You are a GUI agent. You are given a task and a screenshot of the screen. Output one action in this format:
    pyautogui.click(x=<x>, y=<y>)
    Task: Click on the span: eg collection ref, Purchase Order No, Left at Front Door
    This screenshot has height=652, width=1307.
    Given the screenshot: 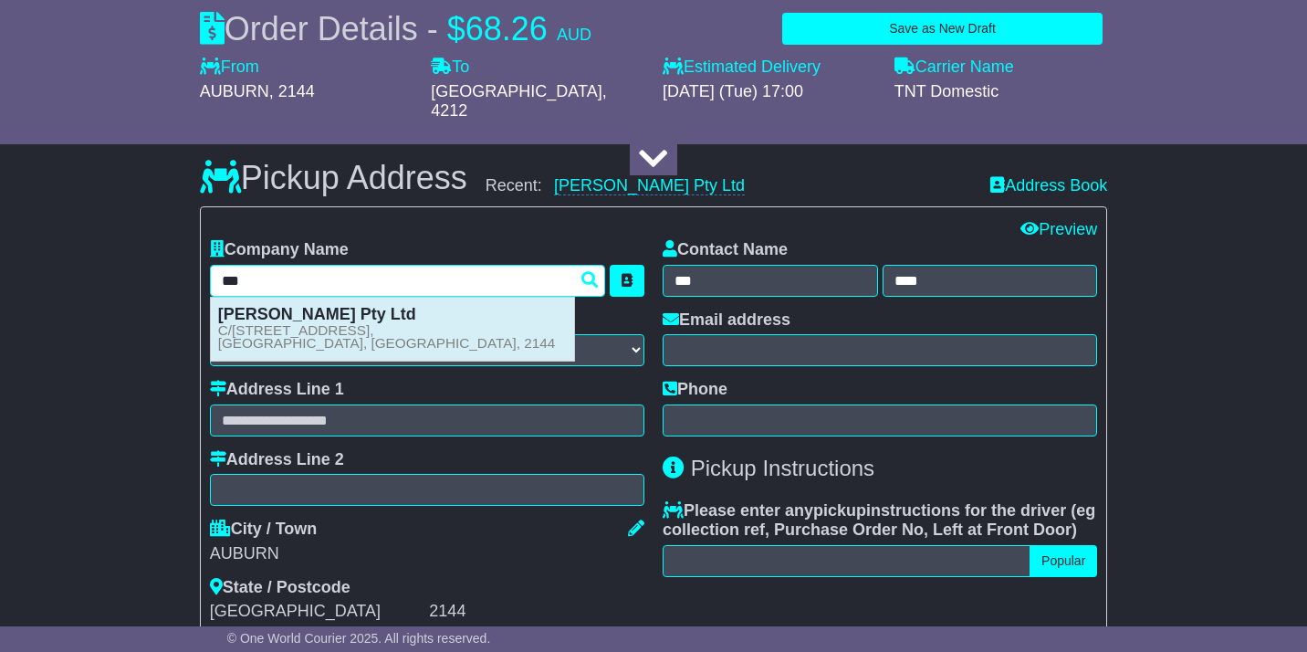 What is the action you would take?
    pyautogui.click(x=879, y=520)
    